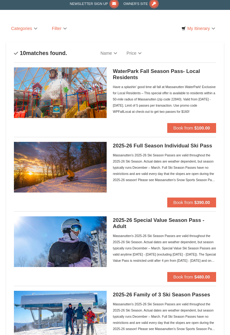 The width and height of the screenshot is (230, 335). What do you see at coordinates (165, 99) in the screenshot?
I see `div: Have a splashin' good time all fall at Massanutten WaterPark! Exclusive for Local Residents – Thi...` at bounding box center [165, 99].